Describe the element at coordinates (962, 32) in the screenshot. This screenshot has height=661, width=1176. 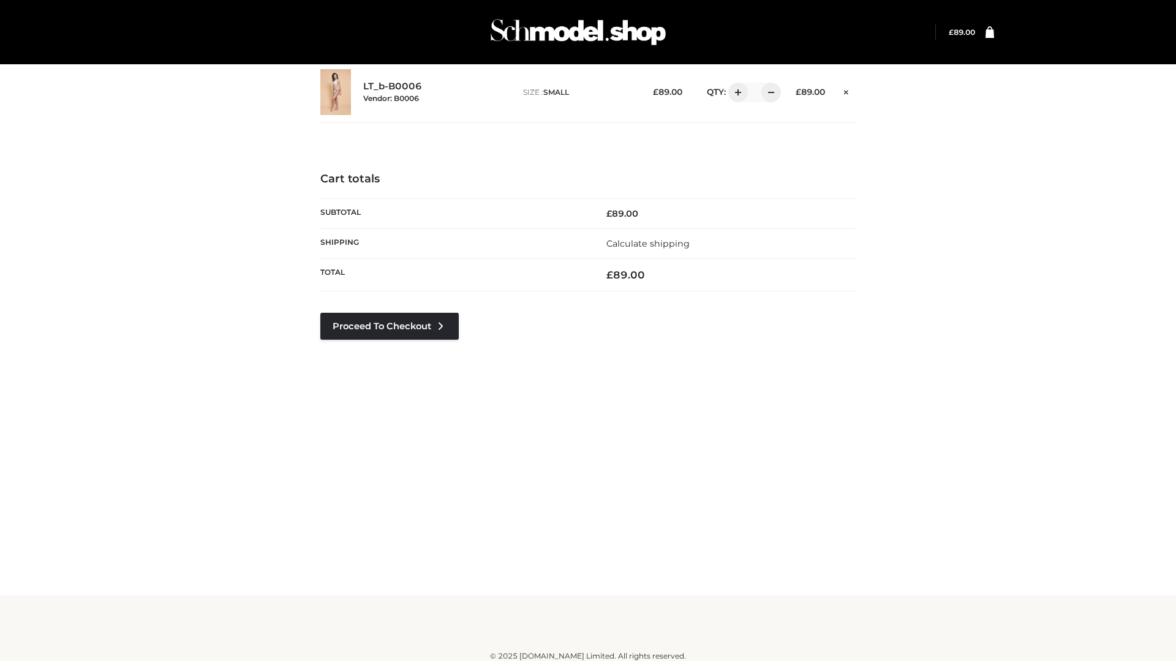
I see `a: £89.00` at that location.